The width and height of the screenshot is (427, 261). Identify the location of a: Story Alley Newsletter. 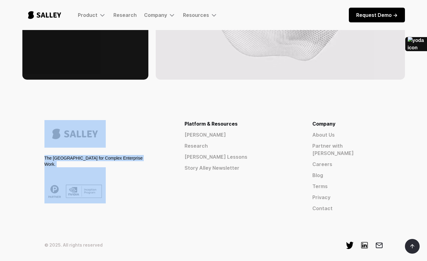
(238, 168).